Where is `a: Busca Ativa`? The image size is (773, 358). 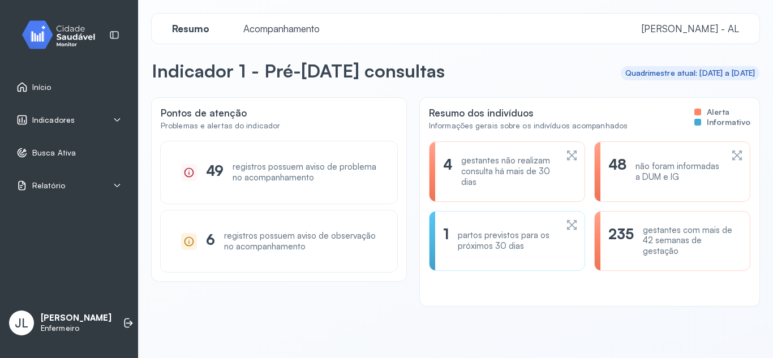
a: Busca Ativa is located at coordinates (69, 153).